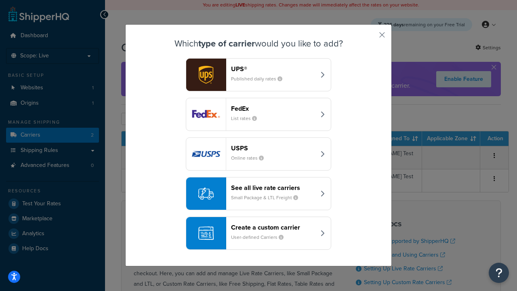 The height and width of the screenshot is (291, 517). What do you see at coordinates (247, 118) in the screenshot?
I see `small: List rates` at bounding box center [247, 118].